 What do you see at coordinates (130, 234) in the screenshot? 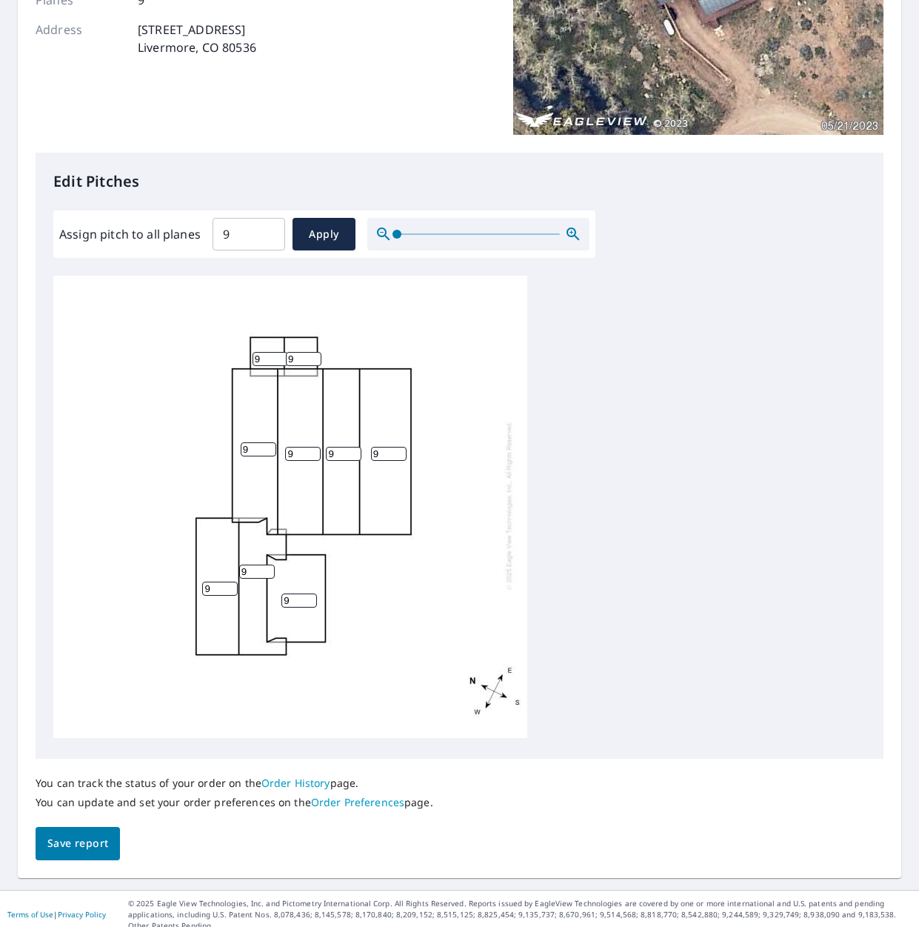
I see `label: Assign pitch to all planes` at bounding box center [130, 234].